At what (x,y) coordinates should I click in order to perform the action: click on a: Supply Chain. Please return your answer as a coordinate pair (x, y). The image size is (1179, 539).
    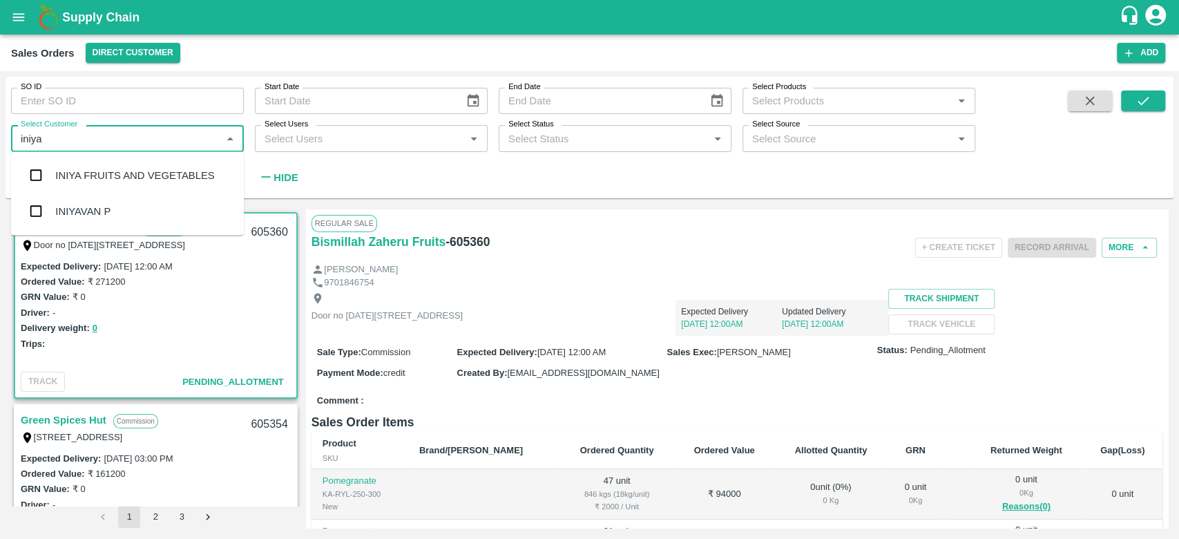
    Looking at the image, I should click on (590, 17).